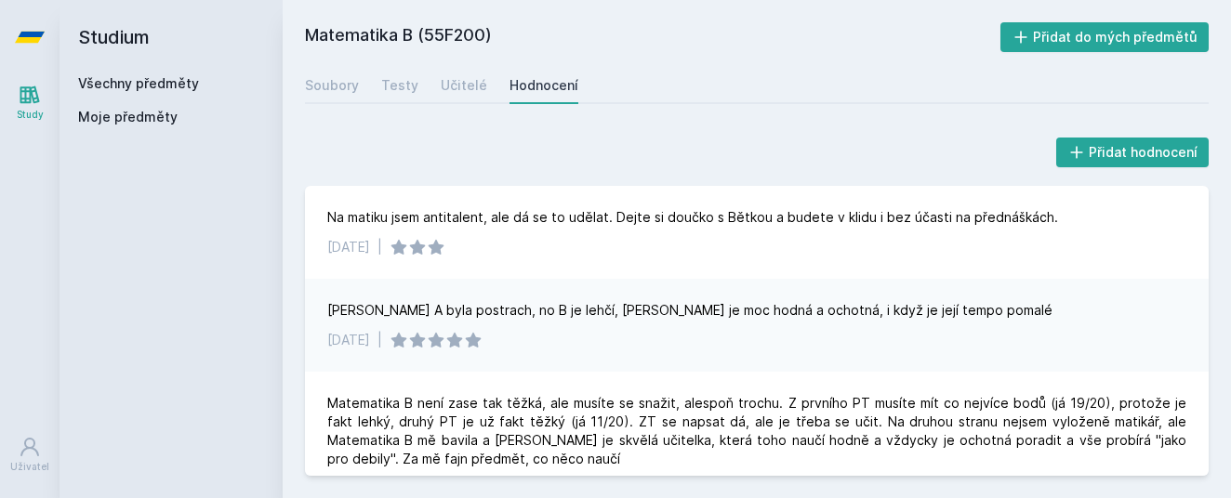  Describe the element at coordinates (652, 37) in the screenshot. I see `h2: Matematika B (55F200)` at that location.